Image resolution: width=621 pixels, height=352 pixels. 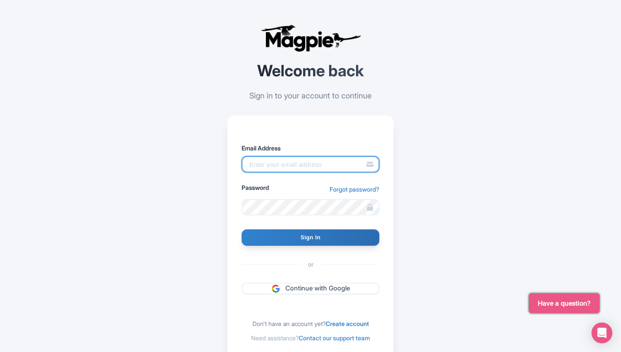 What do you see at coordinates (354, 189) in the screenshot?
I see `a: Forgot password?` at bounding box center [354, 189].